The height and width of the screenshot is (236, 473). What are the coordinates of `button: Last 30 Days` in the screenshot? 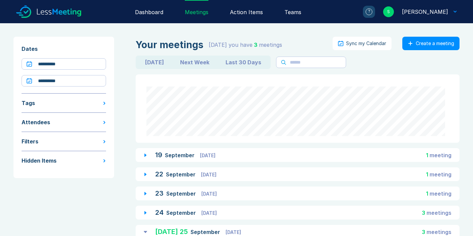 It's located at (243, 62).